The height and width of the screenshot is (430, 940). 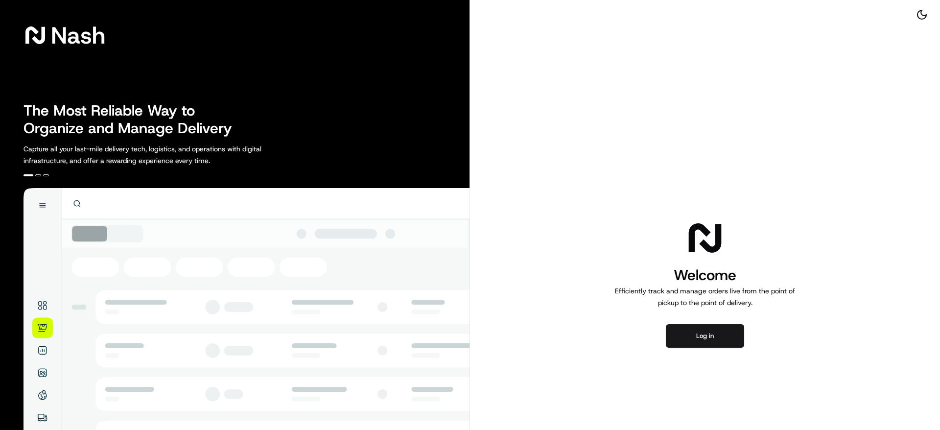 I want to click on span: Nash, so click(x=78, y=35).